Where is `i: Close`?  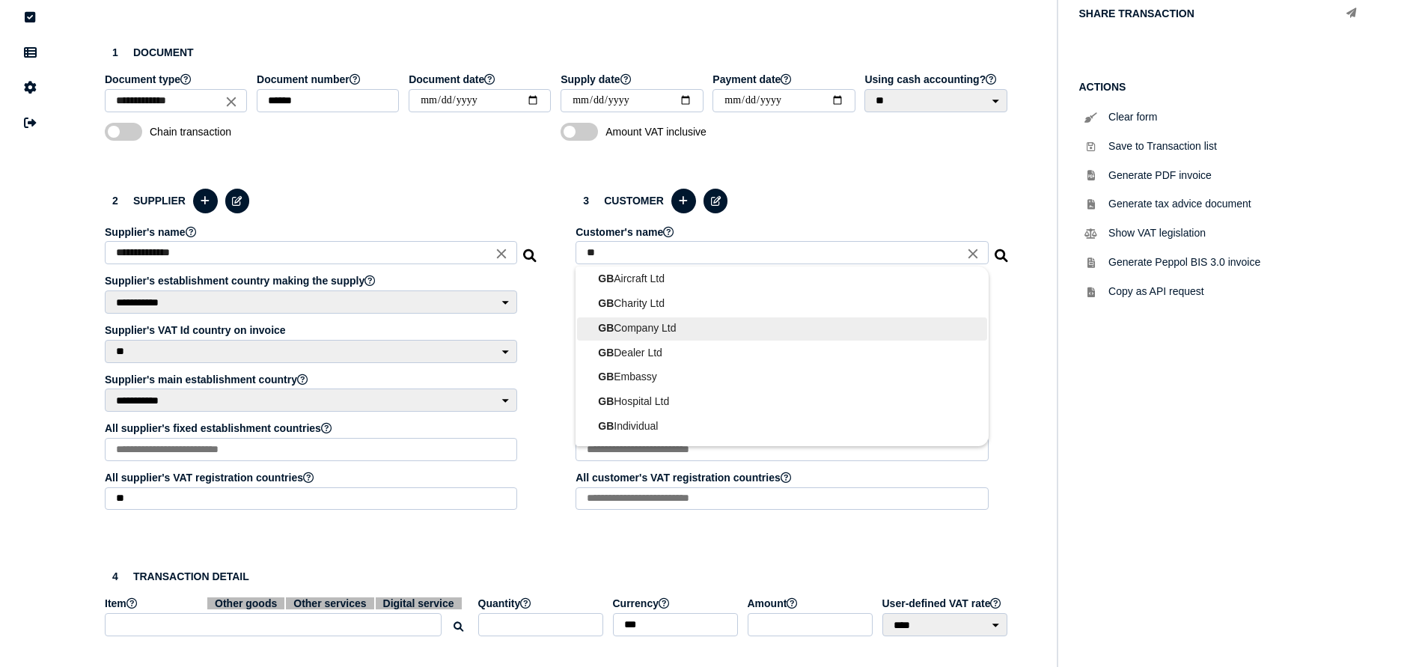 i: Close is located at coordinates (973, 254).